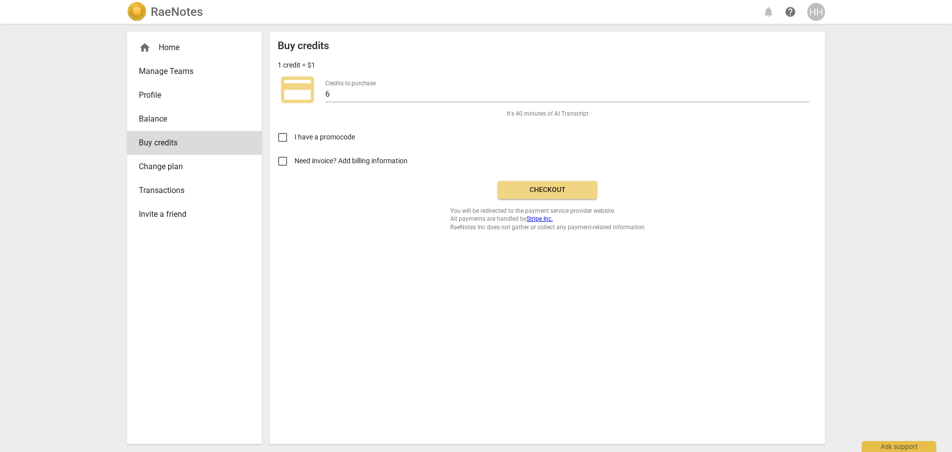 The height and width of the screenshot is (452, 952). I want to click on span: help, so click(790, 12).